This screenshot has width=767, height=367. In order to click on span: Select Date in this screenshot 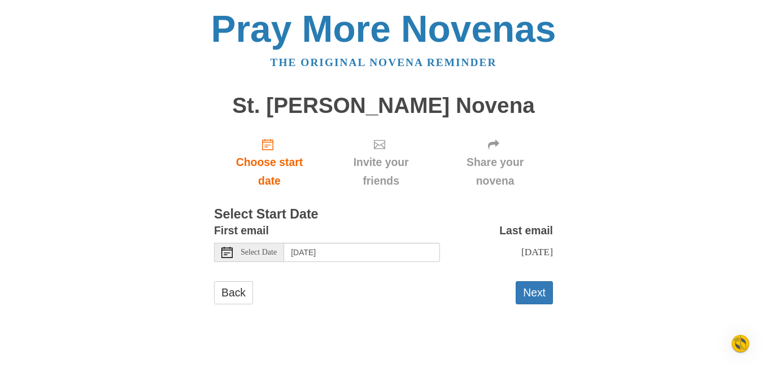, I will do `click(259, 253)`.